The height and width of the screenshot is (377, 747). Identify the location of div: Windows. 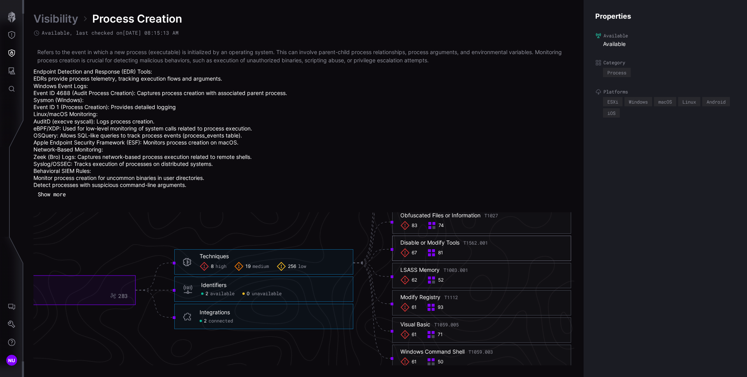
(638, 102).